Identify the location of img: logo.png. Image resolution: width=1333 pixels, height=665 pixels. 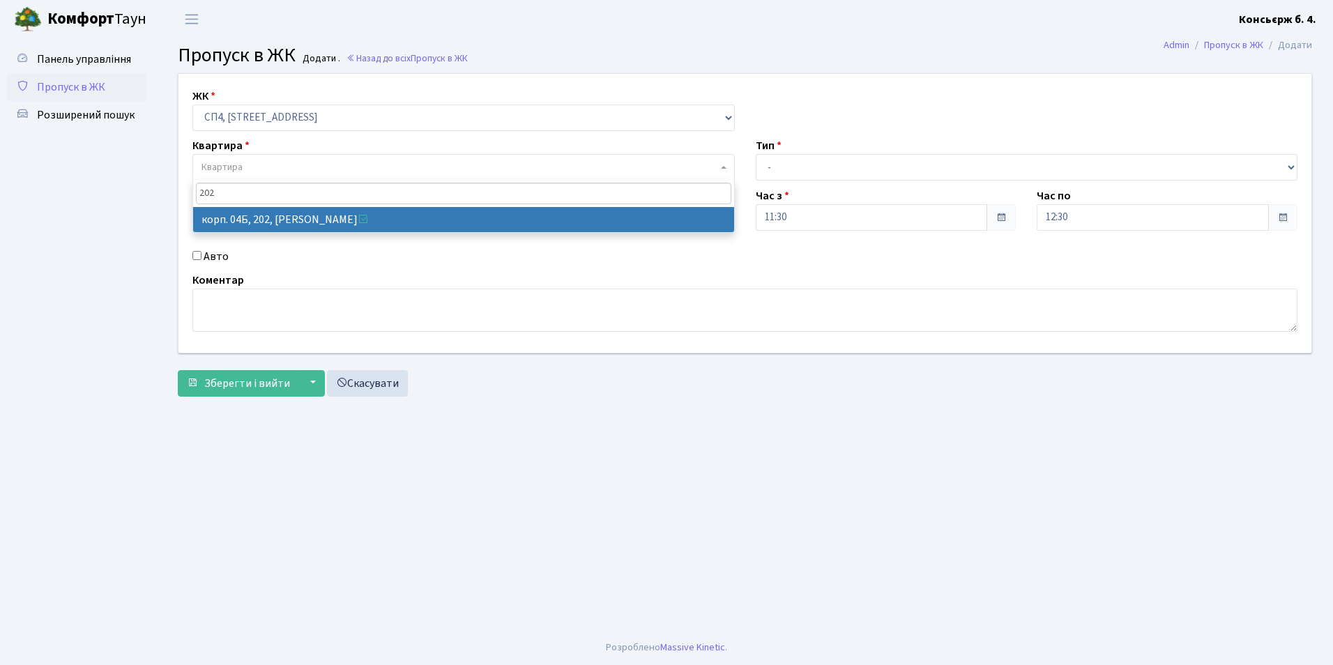
(28, 20).